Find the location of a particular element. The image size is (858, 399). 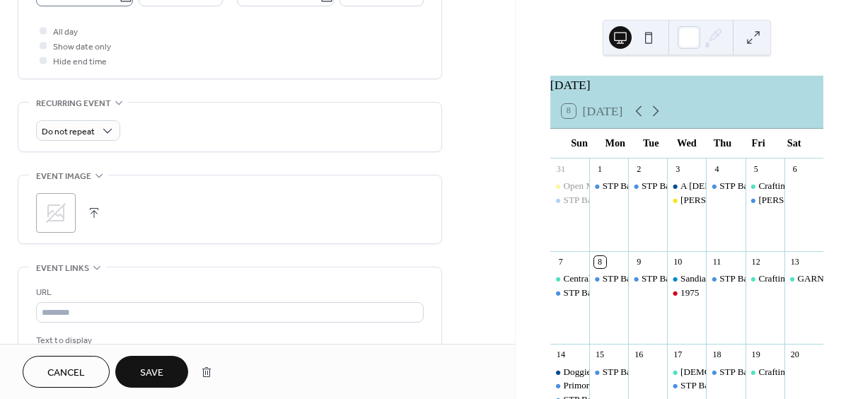

div: 6 is located at coordinates (794, 168).